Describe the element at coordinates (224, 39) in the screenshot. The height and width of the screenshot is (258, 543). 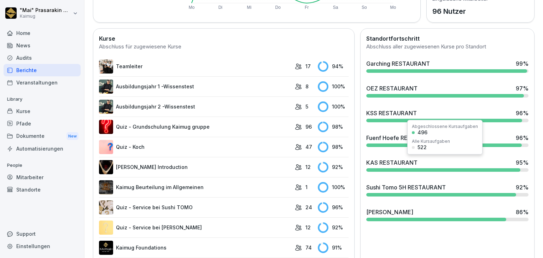
I see `h2: Kurse` at that location.